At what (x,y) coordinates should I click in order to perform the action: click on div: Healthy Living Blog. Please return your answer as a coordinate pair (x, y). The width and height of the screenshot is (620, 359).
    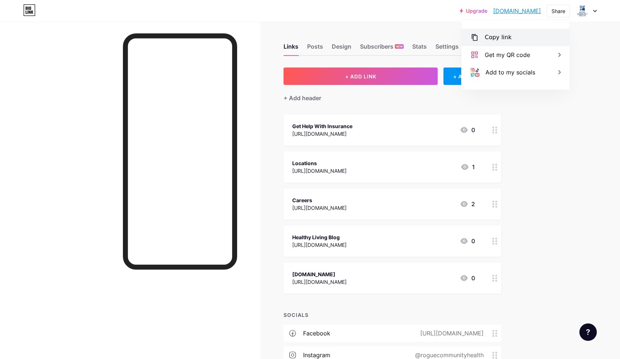
    Looking at the image, I should click on (319, 237).